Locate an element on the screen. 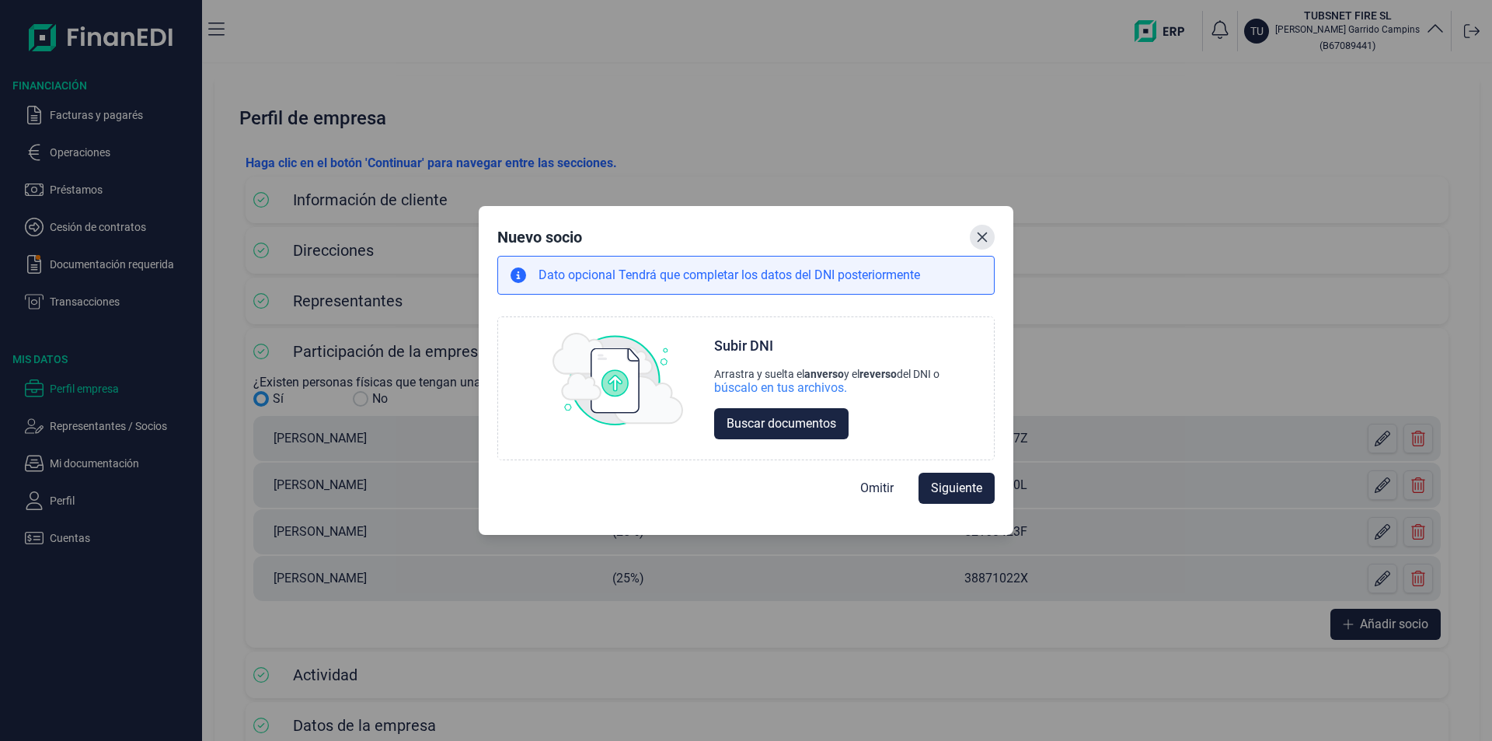 This screenshot has width=1492, height=741. button: Omitir is located at coordinates (877, 488).